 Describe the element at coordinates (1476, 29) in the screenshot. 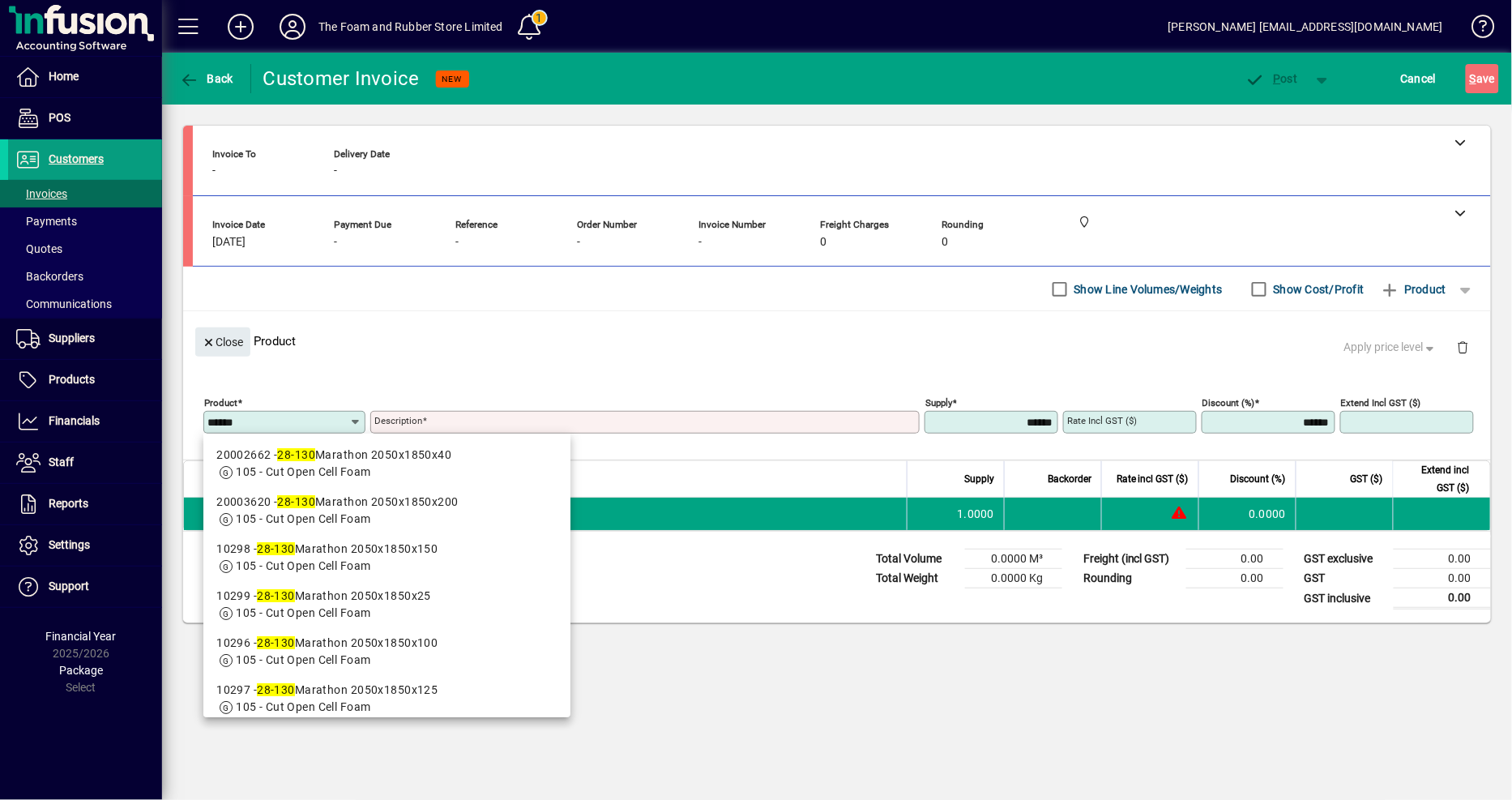

I see `a: Knowledge Base` at that location.